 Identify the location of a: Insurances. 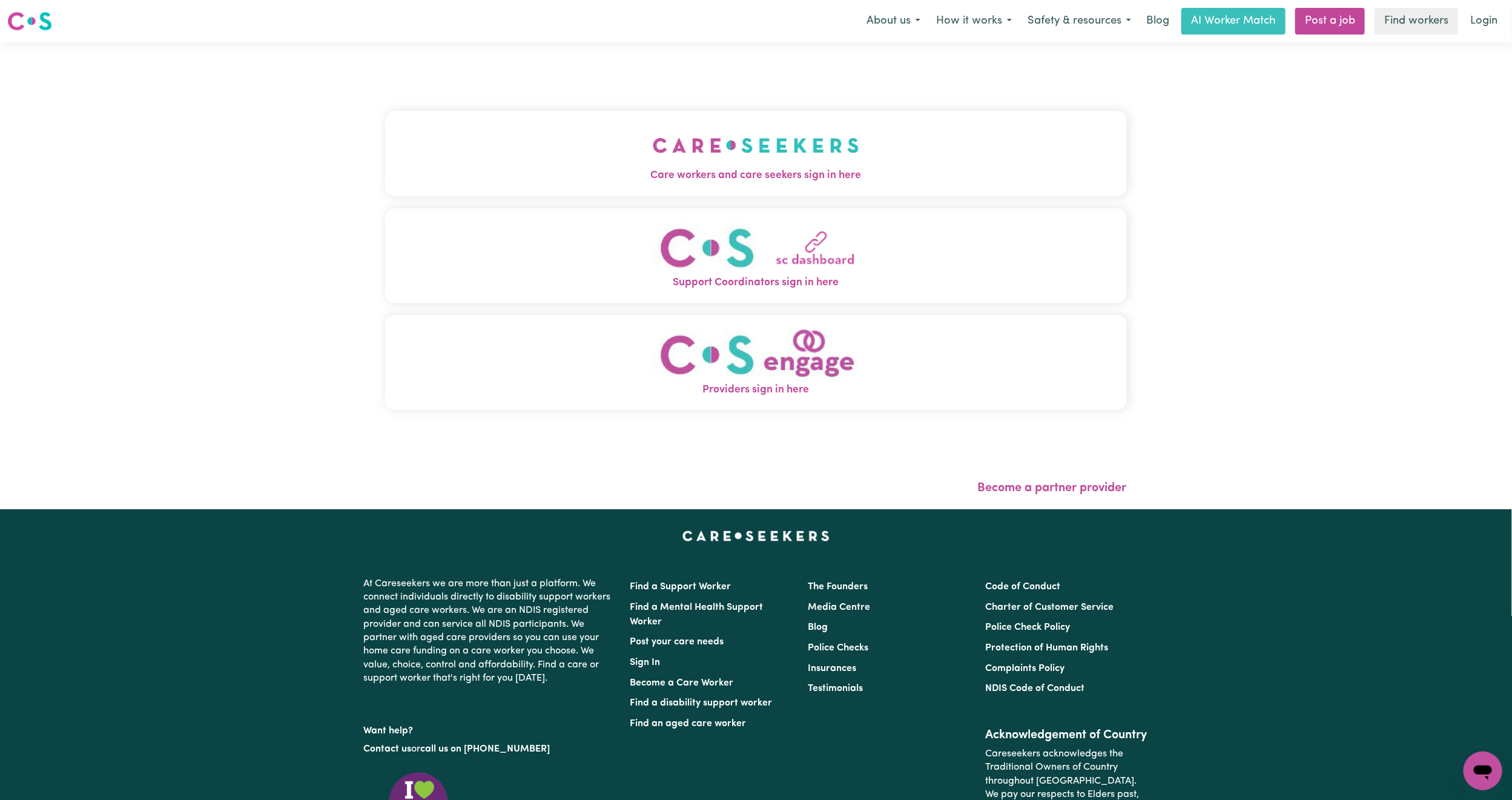
(832, 668).